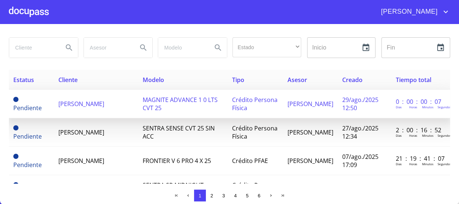 This screenshot has height=204, width=459. I want to click on span: MAGNITE ADVANCE 1 0 LTS CVT 25, so click(180, 104).